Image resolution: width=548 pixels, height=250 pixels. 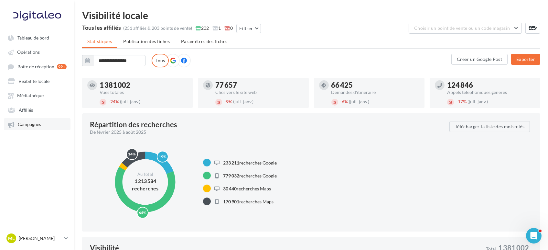 What do you see at coordinates (34, 81) in the screenshot?
I see `span: Visibilité locale` at bounding box center [34, 81].